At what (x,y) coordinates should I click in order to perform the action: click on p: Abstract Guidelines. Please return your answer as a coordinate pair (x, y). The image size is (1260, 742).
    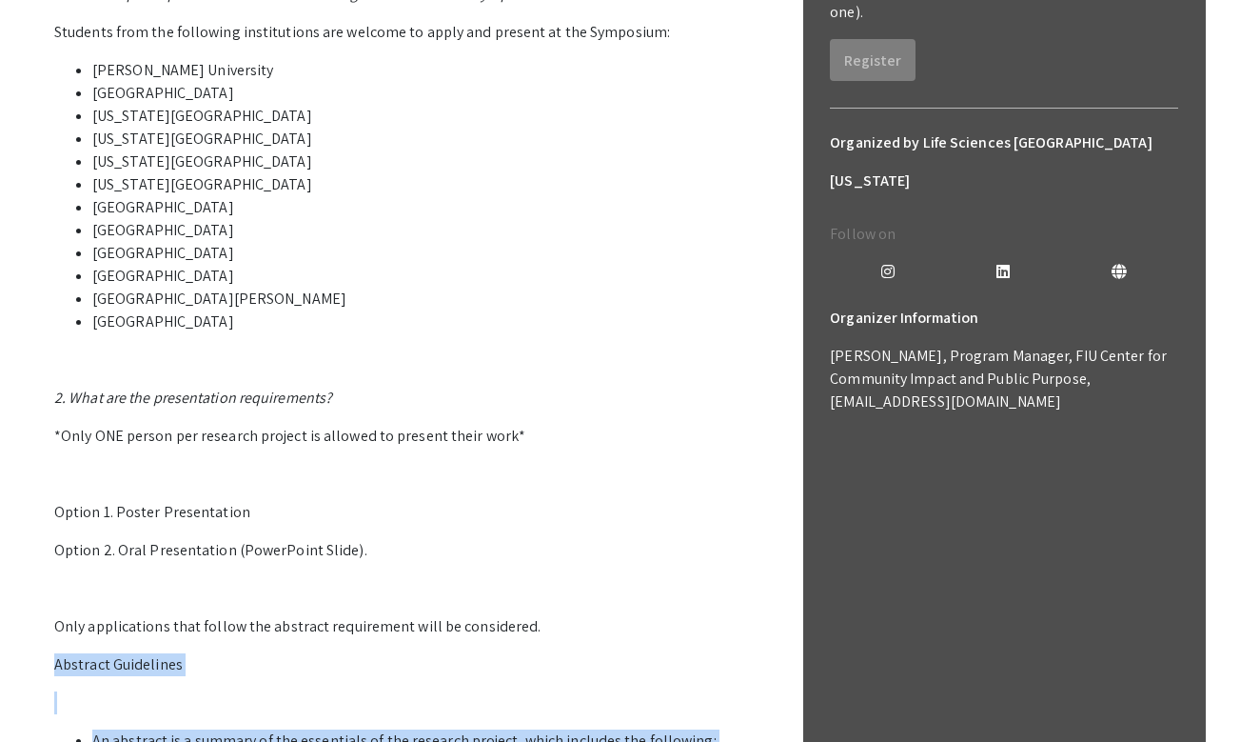
    Looking at the image, I should click on (411, 665).